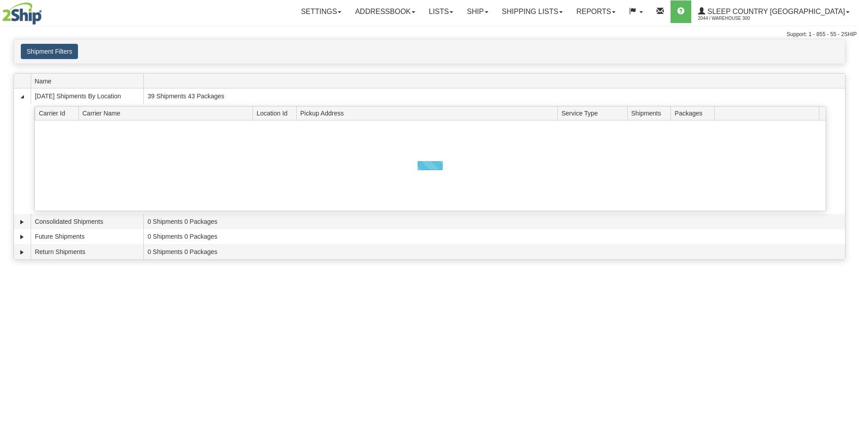 The height and width of the screenshot is (430, 859). I want to click on a: Settings, so click(321, 12).